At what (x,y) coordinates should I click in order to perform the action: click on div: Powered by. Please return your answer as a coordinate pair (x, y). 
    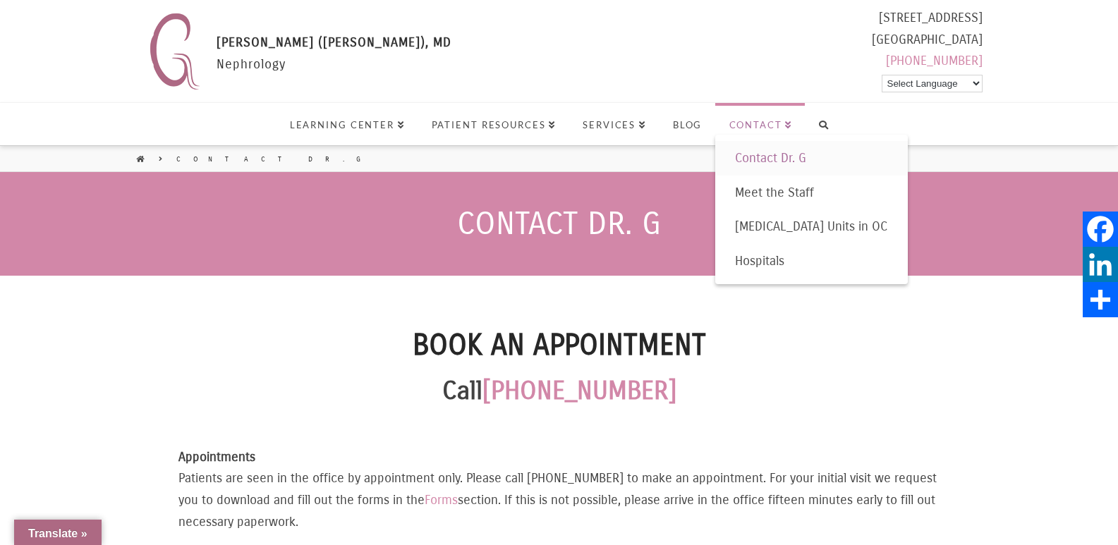
    Looking at the image, I should click on (927, 83).